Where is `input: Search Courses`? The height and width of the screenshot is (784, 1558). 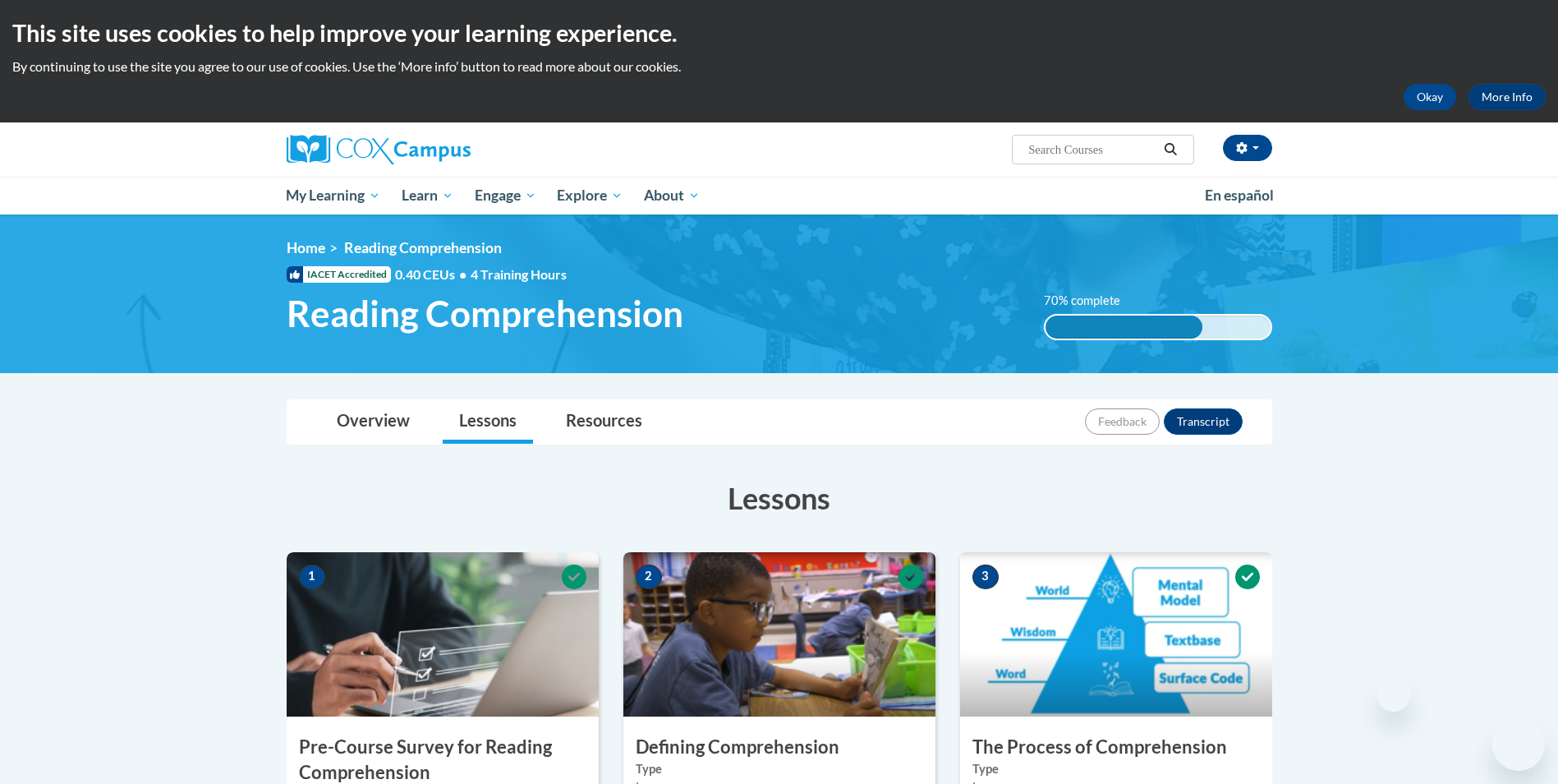
input: Search Courses is located at coordinates (1092, 149).